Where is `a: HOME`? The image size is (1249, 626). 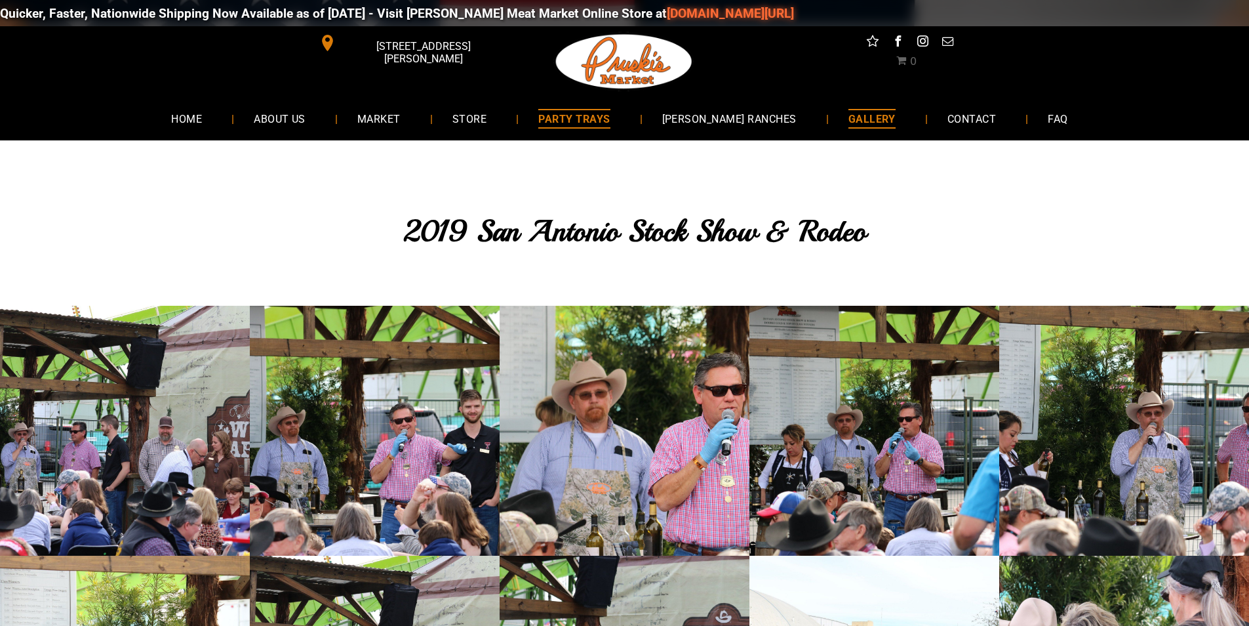 a: HOME is located at coordinates (186, 118).